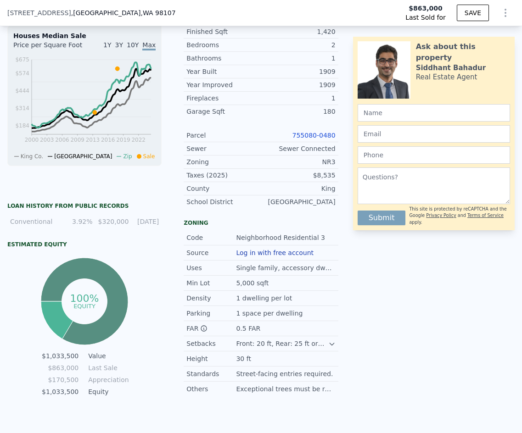  Describe the element at coordinates (426, 17) in the screenshot. I see `span: Last Sold for` at that location.